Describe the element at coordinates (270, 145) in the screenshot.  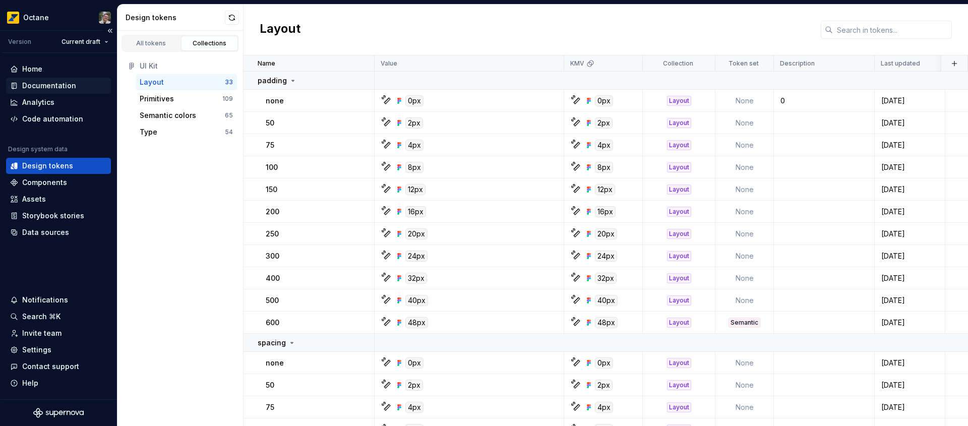
I see `p: 75` at that location.